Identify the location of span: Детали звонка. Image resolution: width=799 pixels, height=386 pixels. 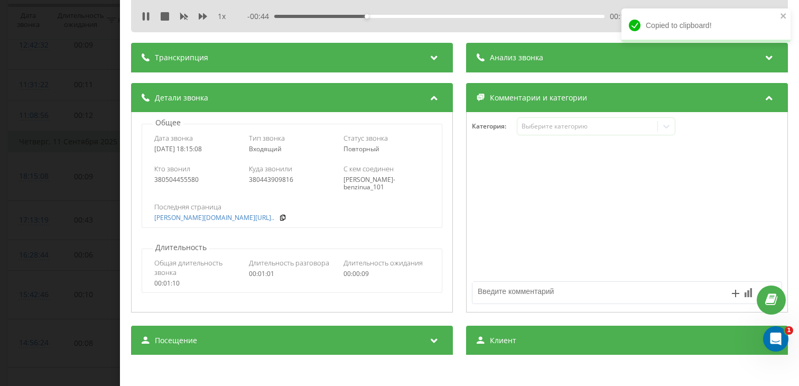
(181, 98).